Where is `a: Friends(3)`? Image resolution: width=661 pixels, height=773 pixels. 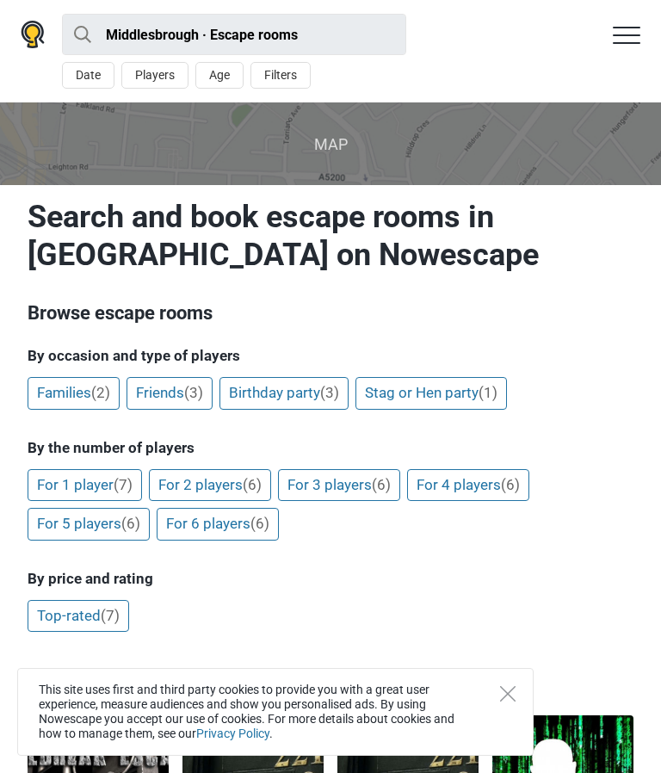 a: Friends(3) is located at coordinates (170, 393).